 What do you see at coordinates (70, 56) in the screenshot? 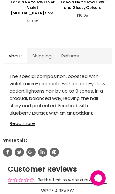
I see `a: Returns` at bounding box center [70, 56].